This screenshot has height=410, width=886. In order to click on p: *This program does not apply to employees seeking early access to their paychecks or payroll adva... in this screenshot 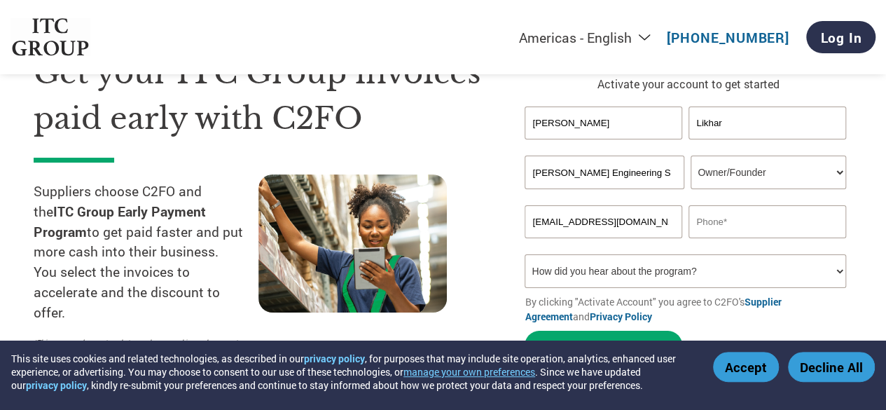, I will do `click(139, 347)`.